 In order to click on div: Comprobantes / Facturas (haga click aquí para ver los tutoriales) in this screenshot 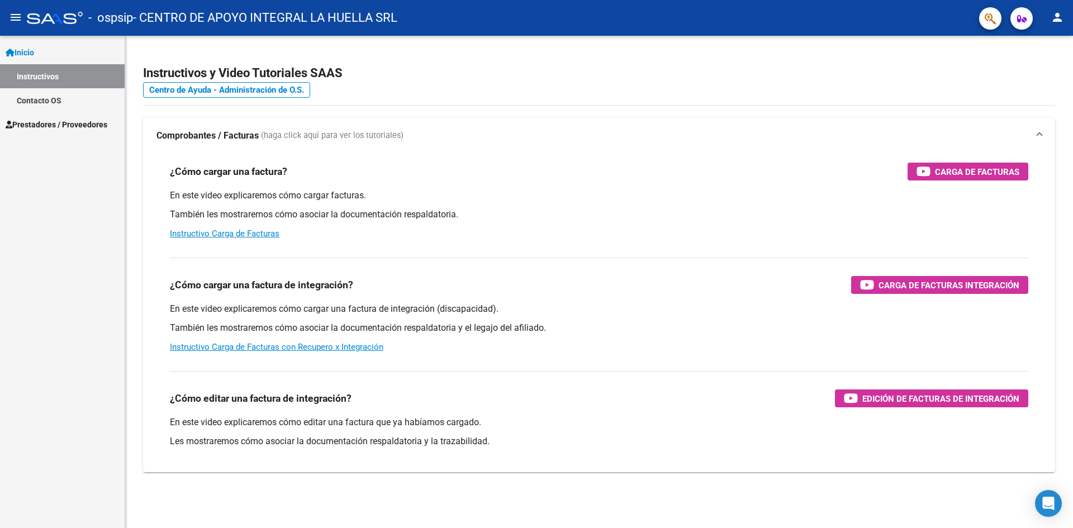, I will do `click(599, 313)`.